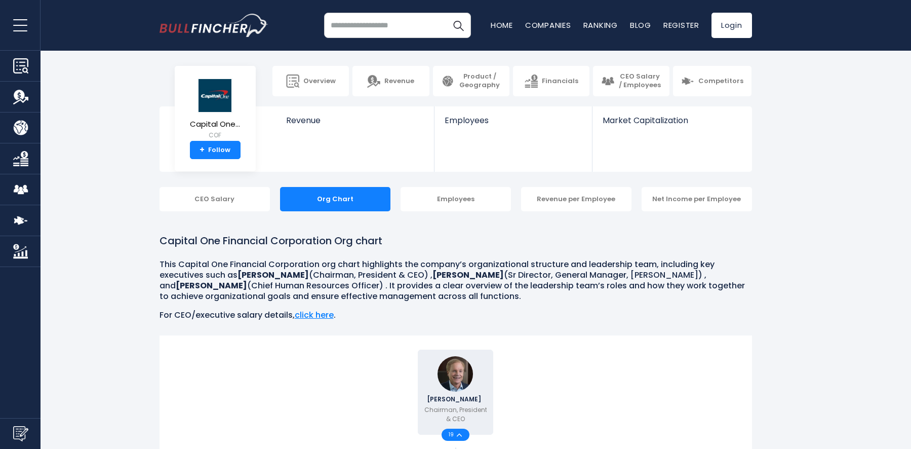  I want to click on a: Blog, so click(641, 25).